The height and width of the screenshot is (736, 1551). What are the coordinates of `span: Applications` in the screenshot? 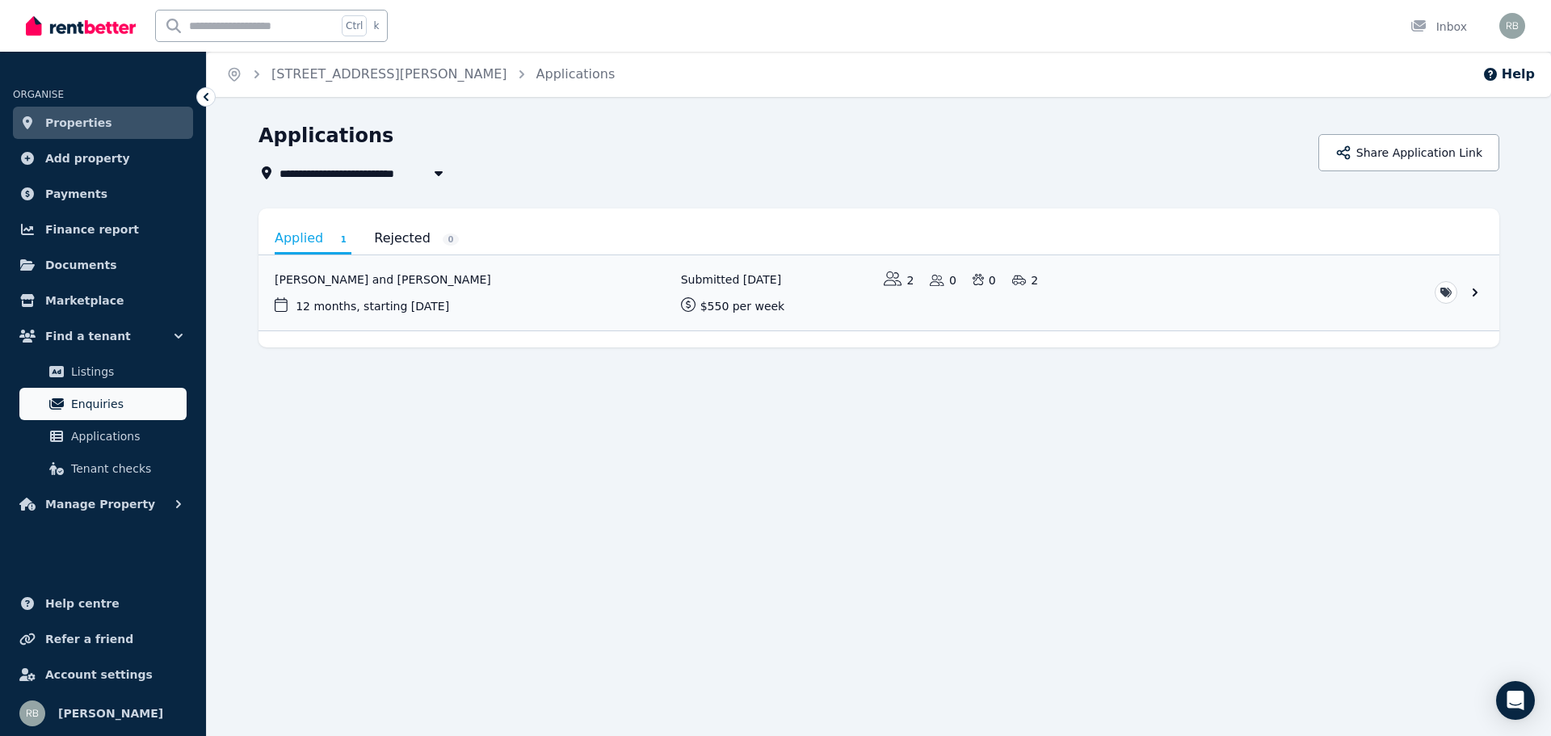 It's located at (125, 436).